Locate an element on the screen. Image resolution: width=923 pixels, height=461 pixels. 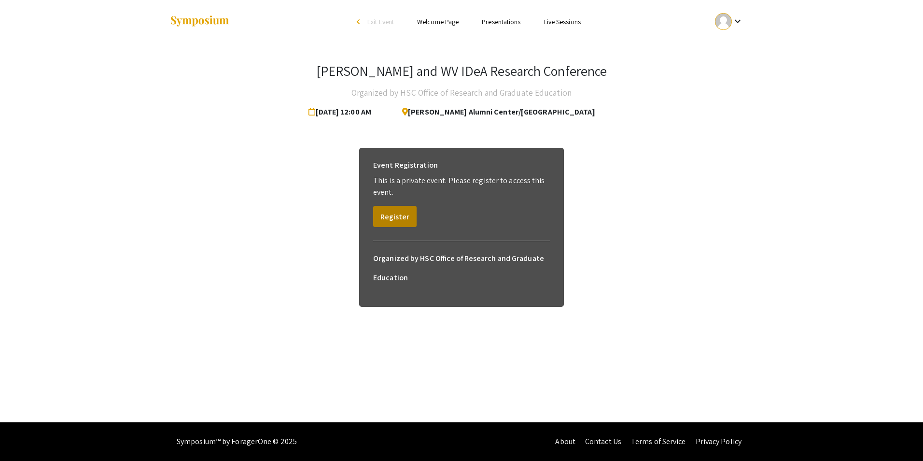
a: Presentations is located at coordinates (501, 22).